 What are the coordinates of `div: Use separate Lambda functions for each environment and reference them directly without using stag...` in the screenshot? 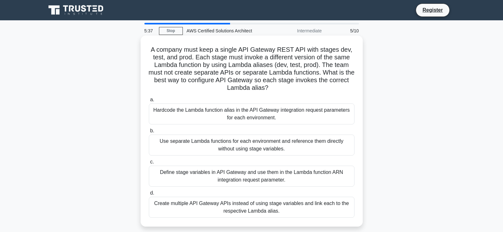 It's located at (252, 145).